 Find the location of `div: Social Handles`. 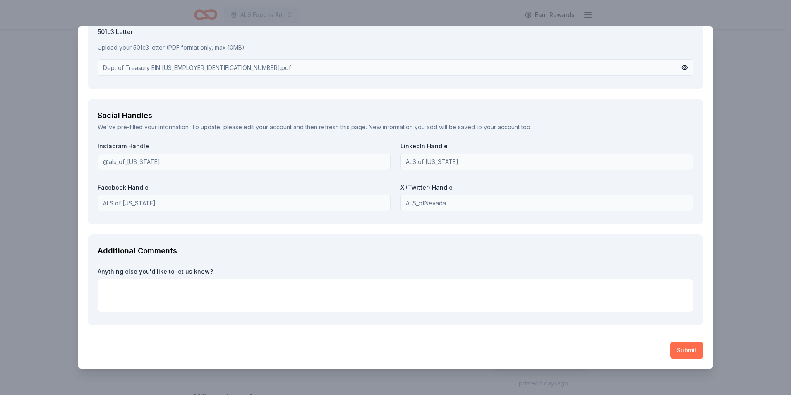

div: Social Handles is located at coordinates (396, 115).